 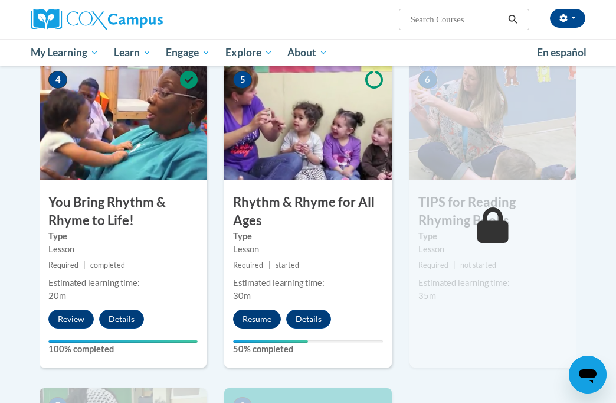 What do you see at coordinates (568, 18) in the screenshot?
I see `button: Account Settings` at bounding box center [568, 18].